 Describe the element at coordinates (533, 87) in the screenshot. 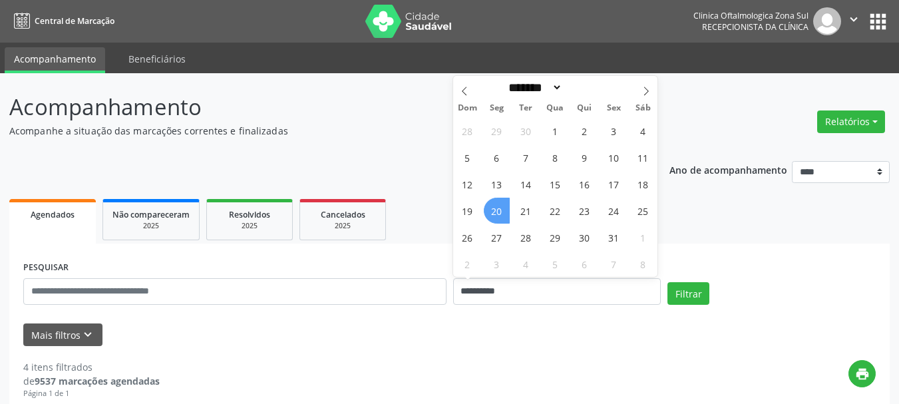

I see `select: Month` at that location.